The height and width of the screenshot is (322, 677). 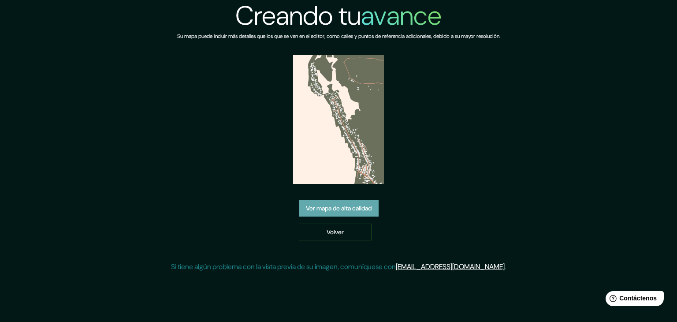 What do you see at coordinates (39, 11) in the screenshot?
I see `font: Contáctenos` at bounding box center [39, 11].